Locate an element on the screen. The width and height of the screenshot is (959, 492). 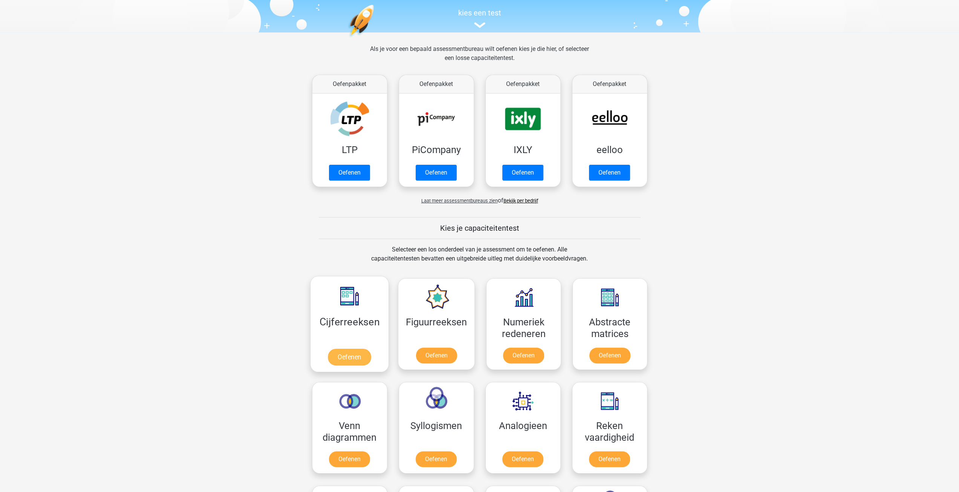
a: kies een test is located at coordinates (480, 18).